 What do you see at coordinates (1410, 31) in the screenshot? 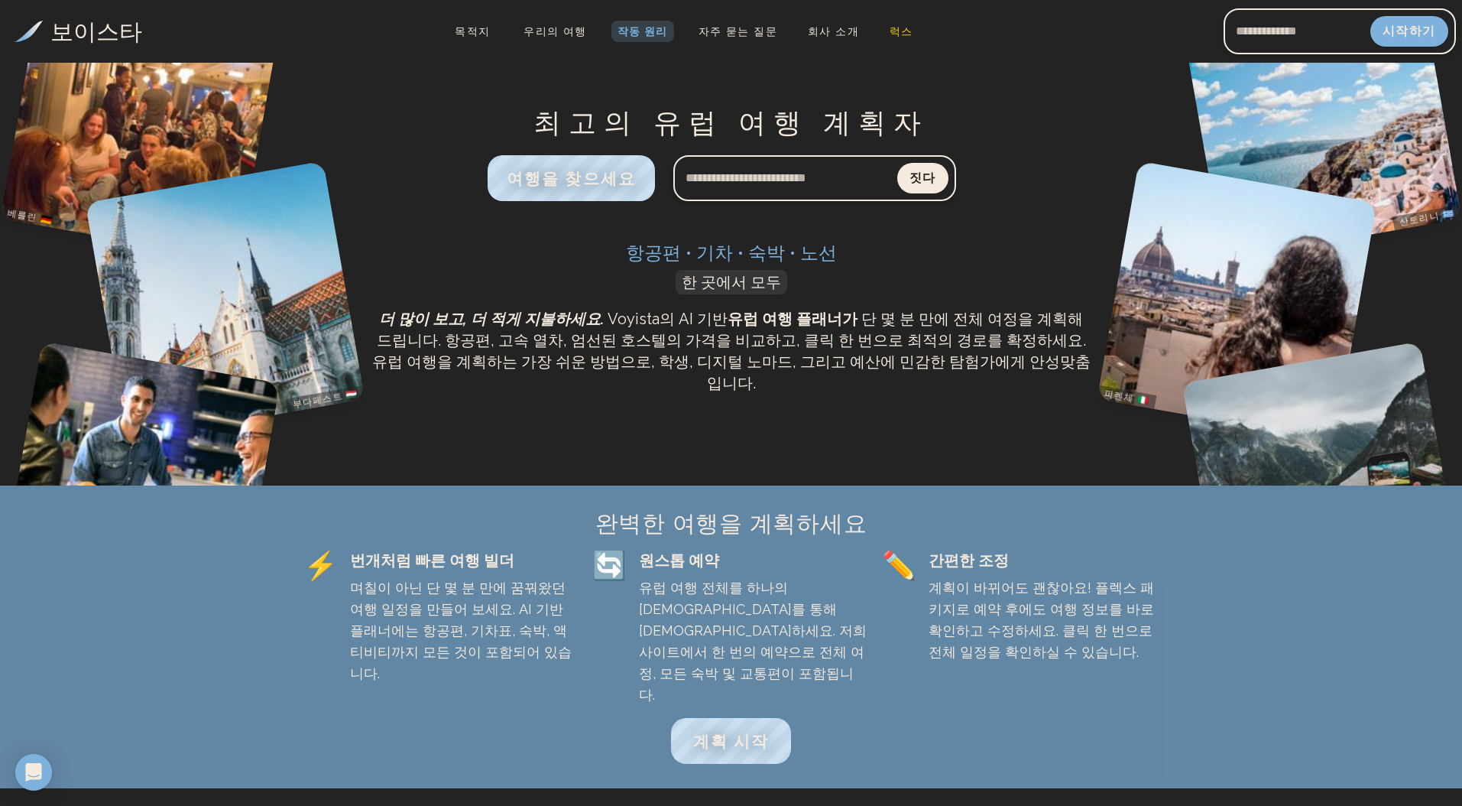
I see `button: 시작하기` at bounding box center [1410, 31].